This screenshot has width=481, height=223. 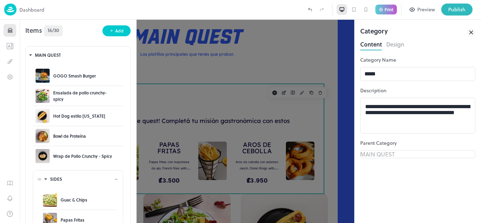 I want to click on span: Papas Fritas, so click(x=149, y=128).